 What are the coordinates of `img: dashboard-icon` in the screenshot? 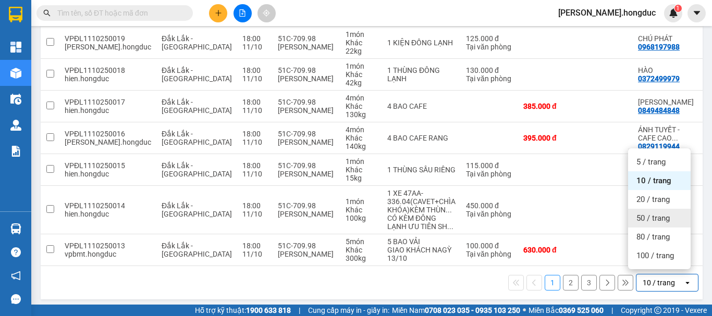 It's located at (16, 47).